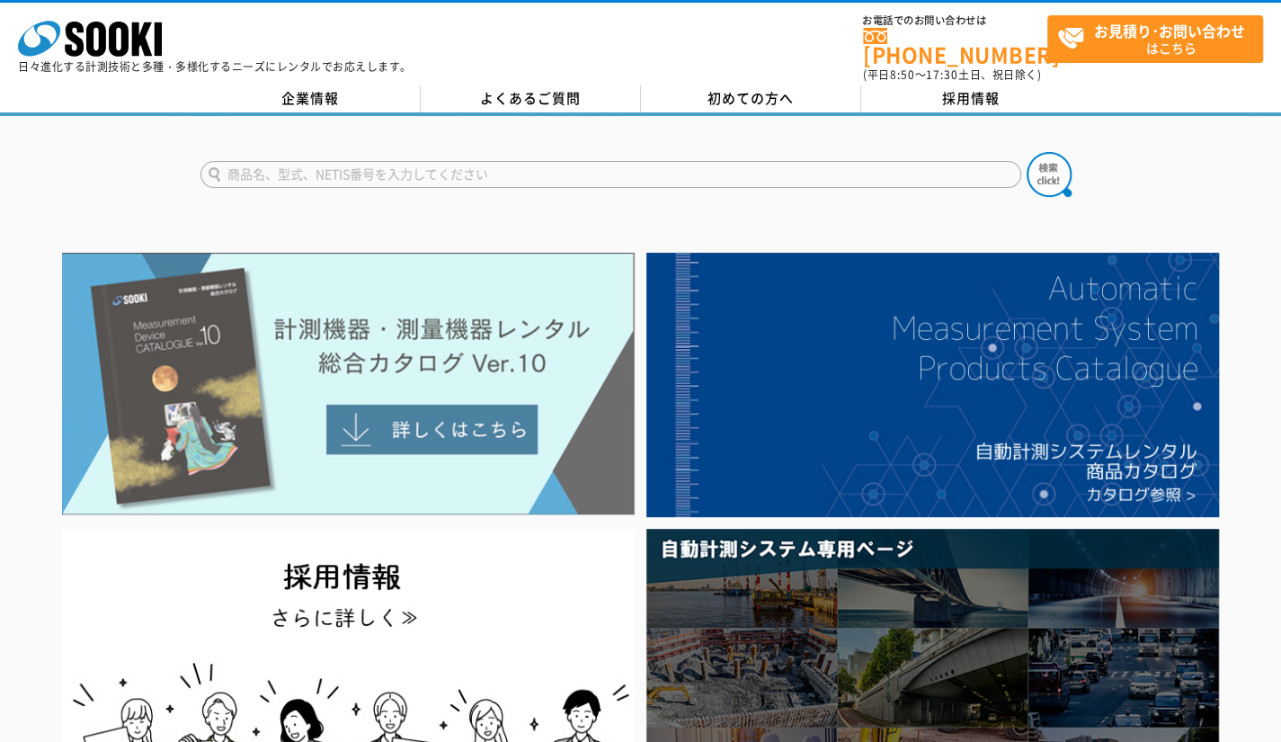  Describe the element at coordinates (215, 67) in the screenshot. I see `p: 日々進化する計測技術と多種・多様化するニーズにレンタルでお応えします。` at that location.